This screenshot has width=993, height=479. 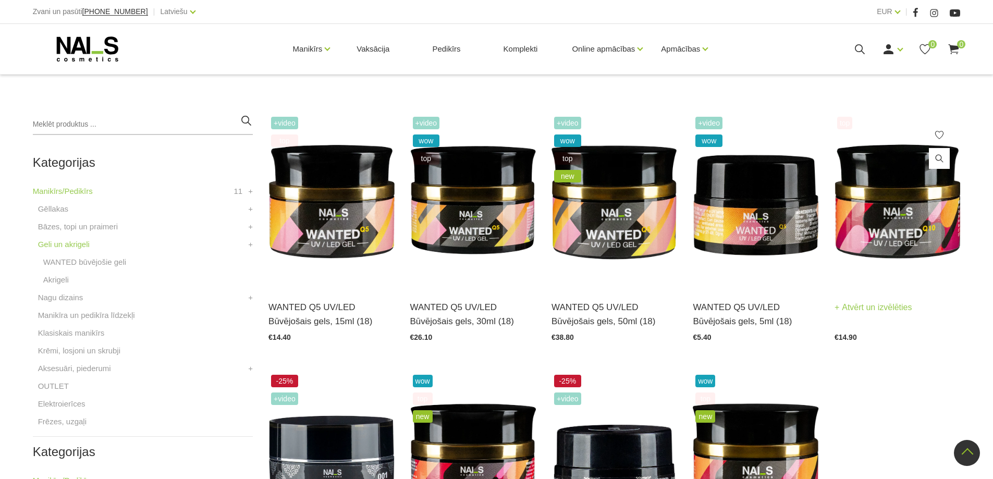 What do you see at coordinates (521, 49) in the screenshot?
I see `a: Komplekti` at bounding box center [521, 49].